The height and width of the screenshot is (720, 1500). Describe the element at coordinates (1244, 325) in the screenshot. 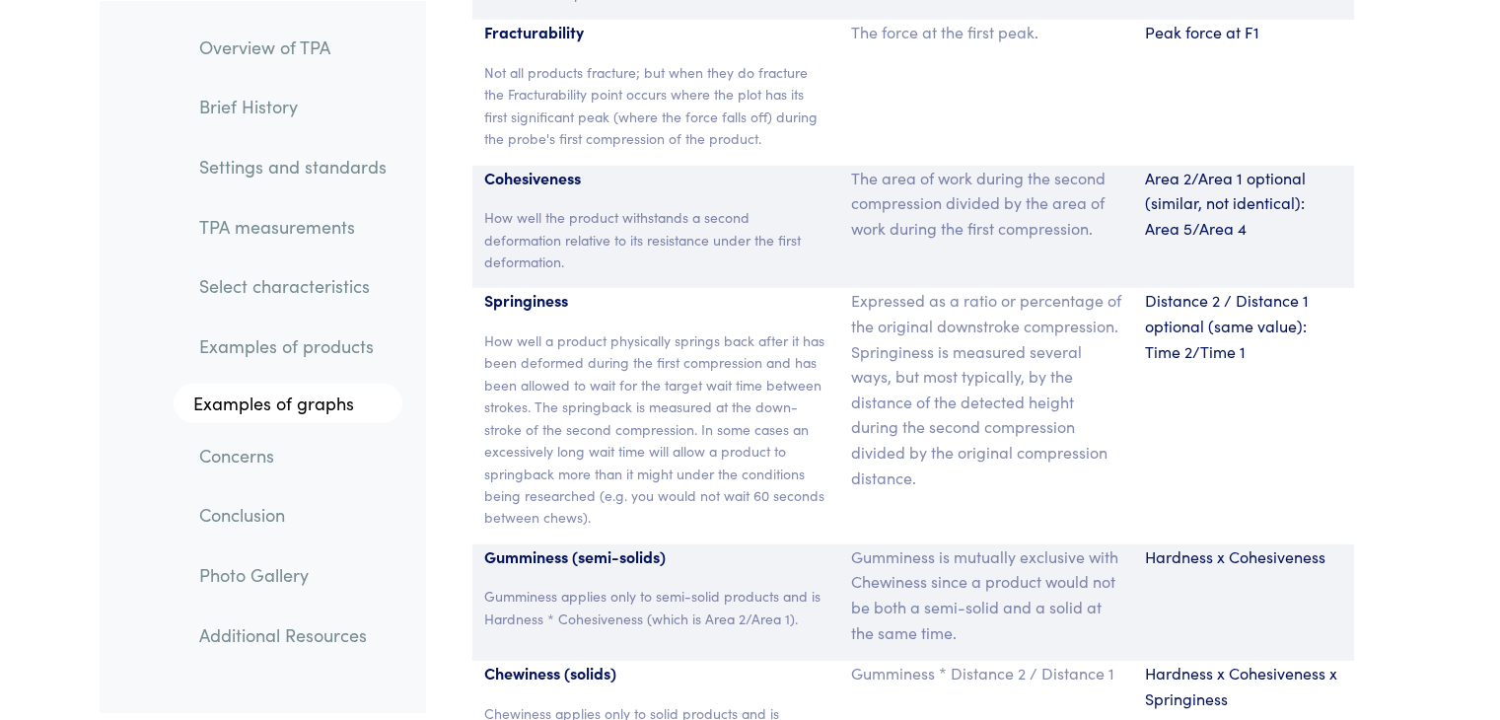

I see `p: Distance 2 / Distance 1 optional (same value): Time 2/Time 1` at that location.